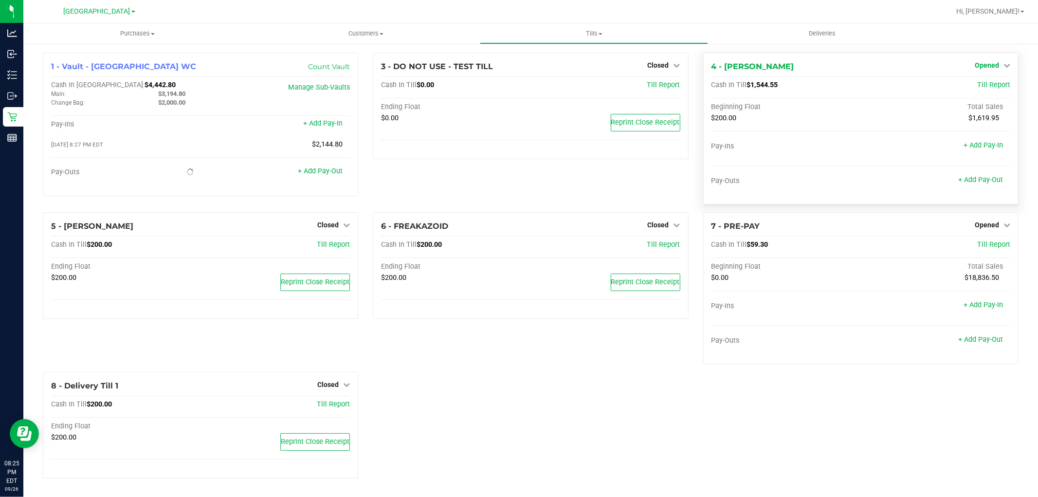 This screenshot has height=497, width=1038. I want to click on span: Deliveries, so click(822, 34).